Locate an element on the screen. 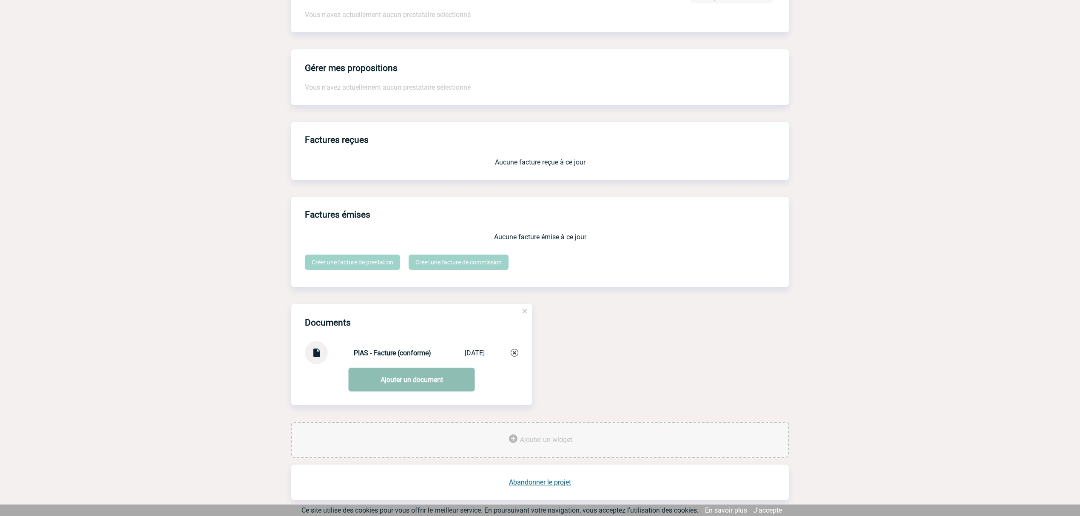 The image size is (1080, 516). strong: PIAS - Facture (conforme) is located at coordinates (392, 353).